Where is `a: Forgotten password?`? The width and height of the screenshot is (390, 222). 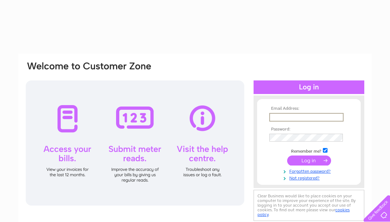 a: Forgotten password? is located at coordinates (310, 171).